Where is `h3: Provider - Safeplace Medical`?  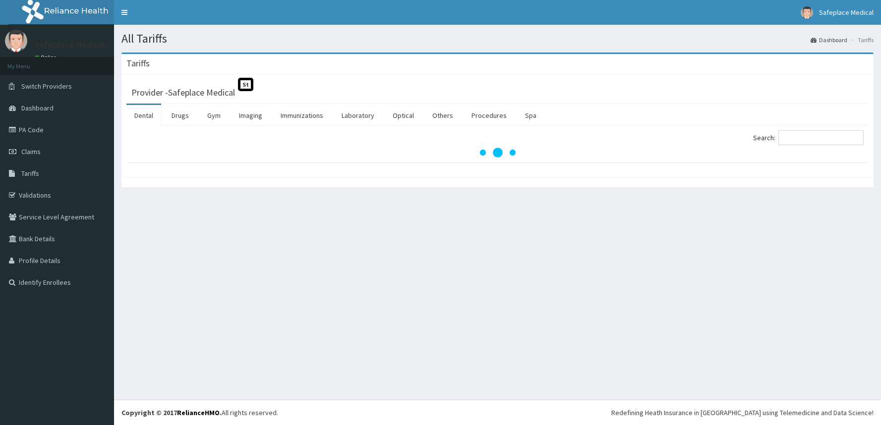
h3: Provider - Safeplace Medical is located at coordinates (183, 93).